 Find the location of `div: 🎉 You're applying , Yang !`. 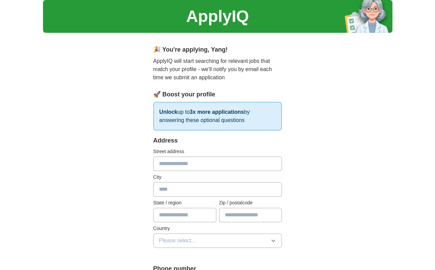

div: 🎉 You're applying , Yang ! is located at coordinates (218, 49).